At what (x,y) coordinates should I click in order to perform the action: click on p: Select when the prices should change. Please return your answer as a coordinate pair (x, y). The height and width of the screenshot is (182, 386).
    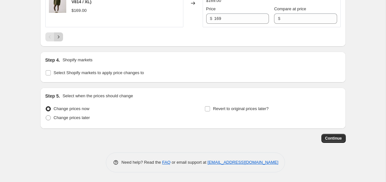
    Looking at the image, I should click on (97, 96).